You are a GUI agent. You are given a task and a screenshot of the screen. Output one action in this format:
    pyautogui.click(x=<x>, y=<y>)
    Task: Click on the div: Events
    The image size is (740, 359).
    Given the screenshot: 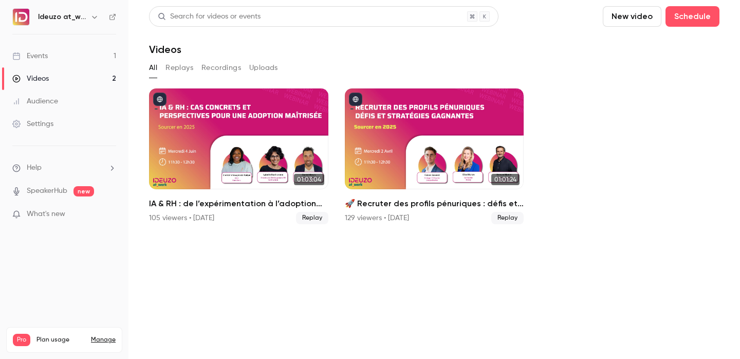 What is the action you would take?
    pyautogui.click(x=30, y=56)
    